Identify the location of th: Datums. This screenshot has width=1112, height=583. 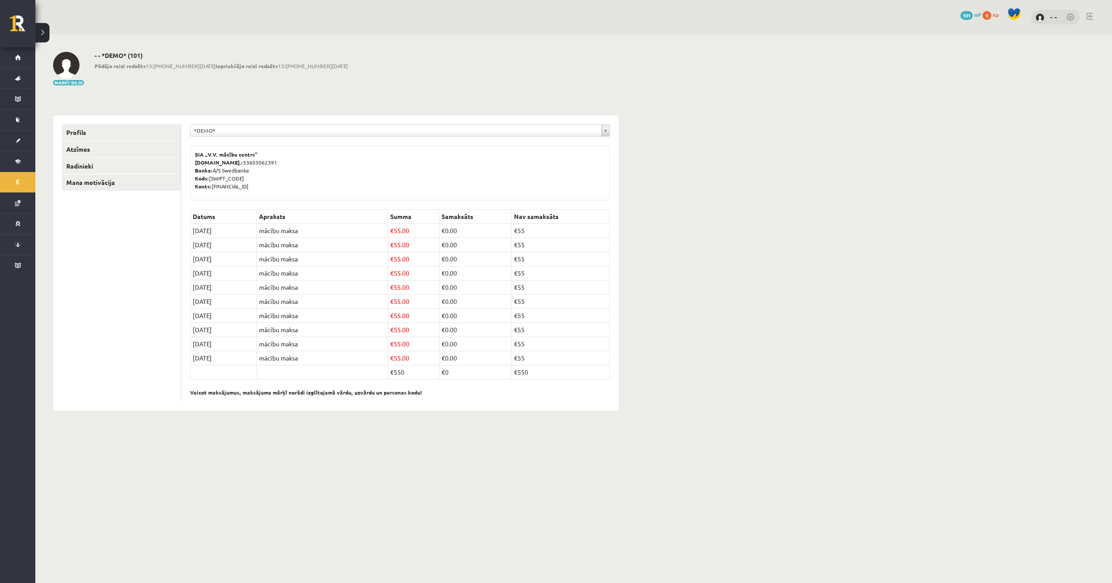
(224, 217).